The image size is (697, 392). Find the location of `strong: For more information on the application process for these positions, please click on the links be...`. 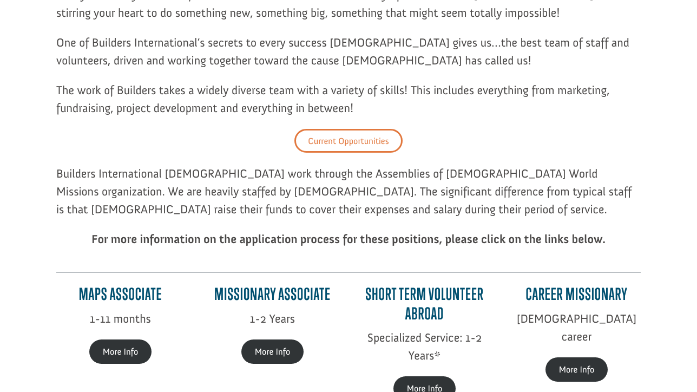

strong: For more information on the application process for these positions, please click on the links be... is located at coordinates (348, 239).